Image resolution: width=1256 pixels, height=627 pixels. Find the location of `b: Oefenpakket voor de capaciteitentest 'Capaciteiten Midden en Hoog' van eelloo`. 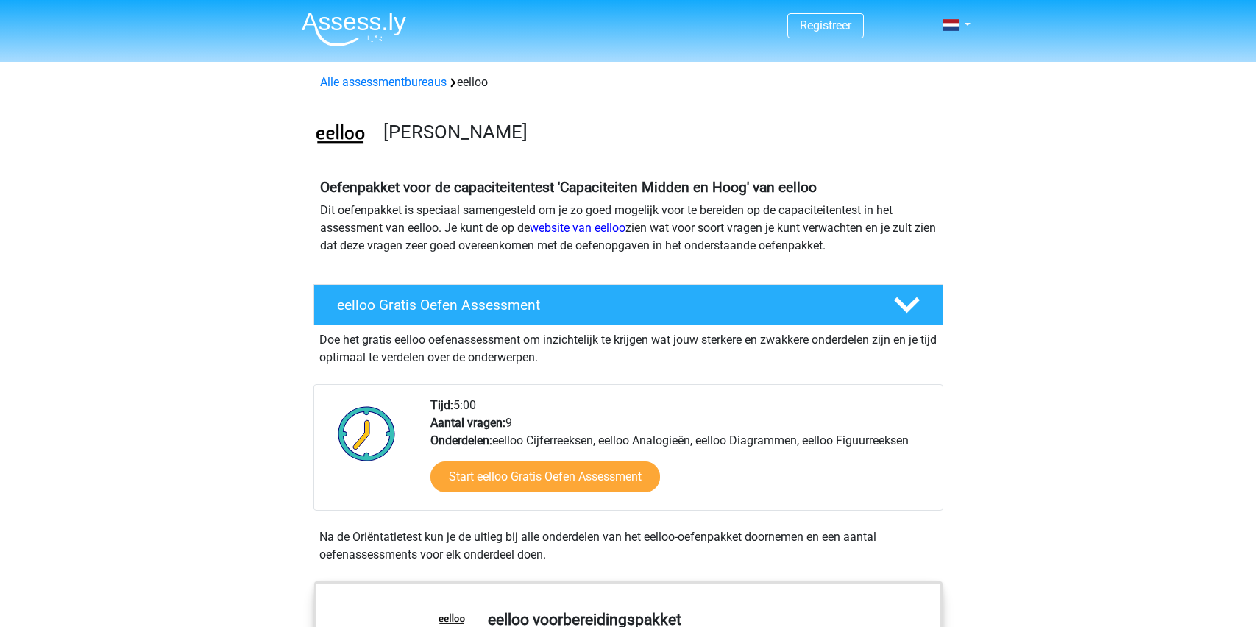

b: Oefenpakket voor de capaciteitentest 'Capaciteiten Midden en Hoog' van eelloo is located at coordinates (568, 187).